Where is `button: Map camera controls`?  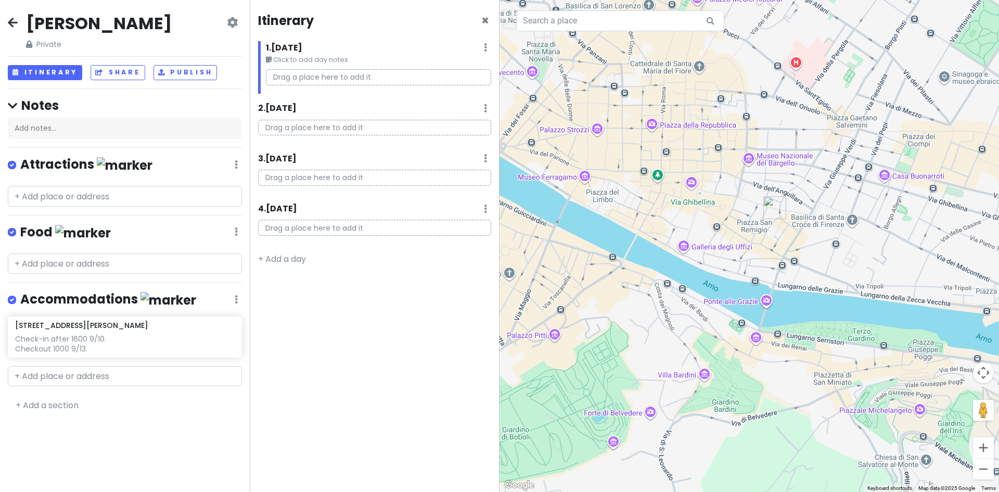 button: Map camera controls is located at coordinates (984, 373).